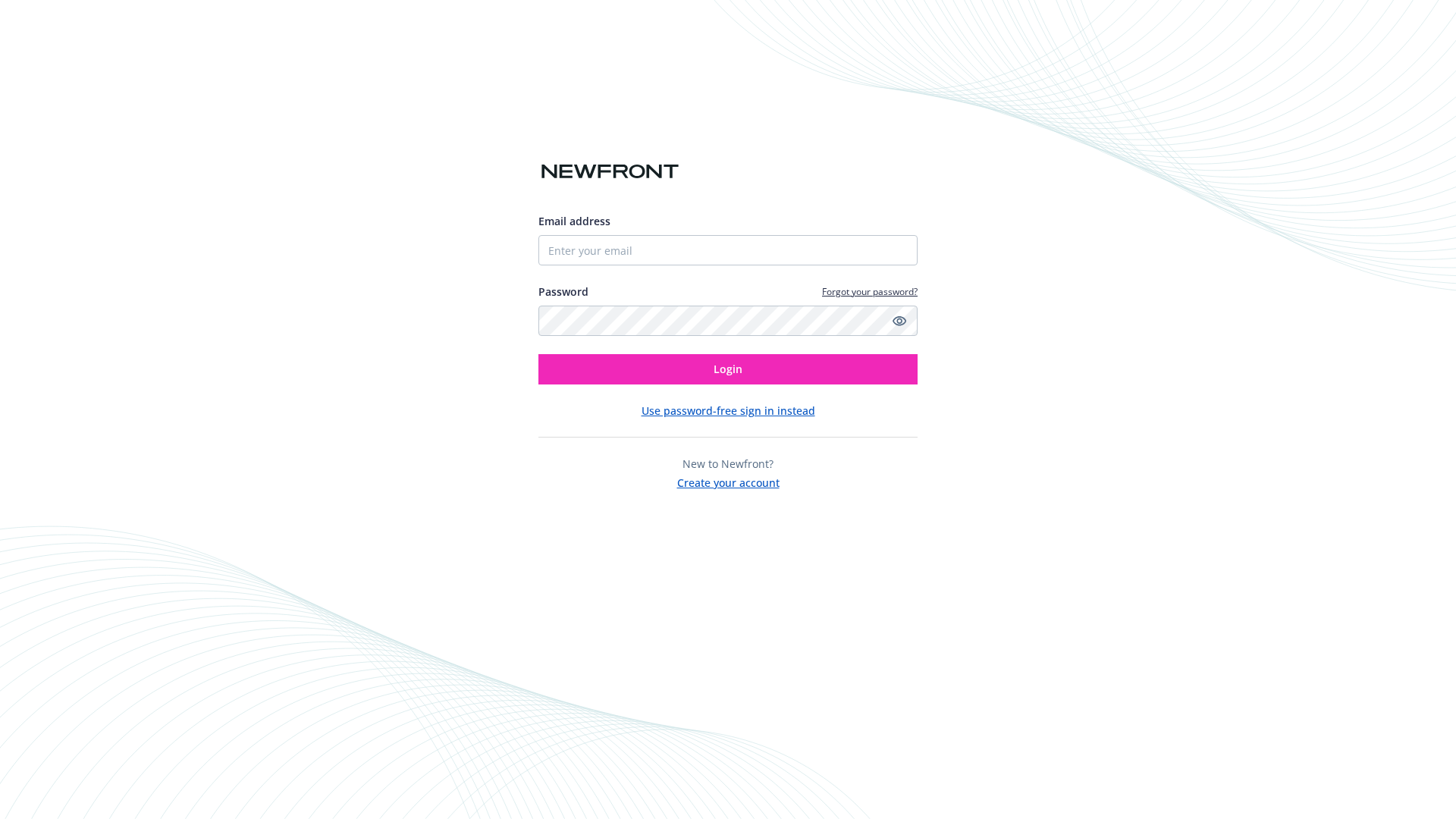  Describe the element at coordinates (728, 250) in the screenshot. I see `input: Enter your email` at that location.